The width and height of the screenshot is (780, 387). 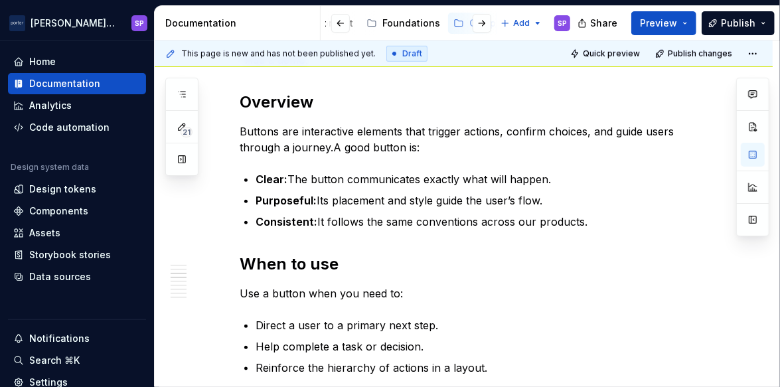 I want to click on a: Design tokens, so click(x=77, y=189).